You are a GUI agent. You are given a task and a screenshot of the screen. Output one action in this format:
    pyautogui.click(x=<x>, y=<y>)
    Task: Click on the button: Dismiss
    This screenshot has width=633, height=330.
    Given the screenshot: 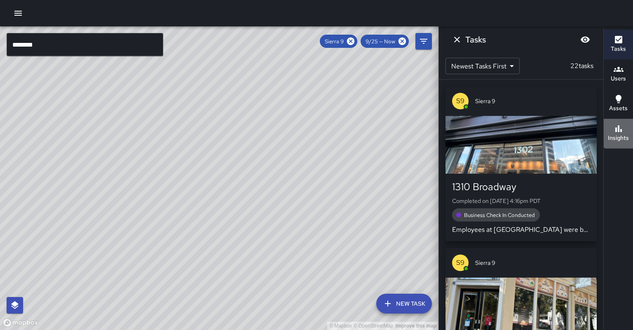 What is the action you would take?
    pyautogui.click(x=457, y=40)
    